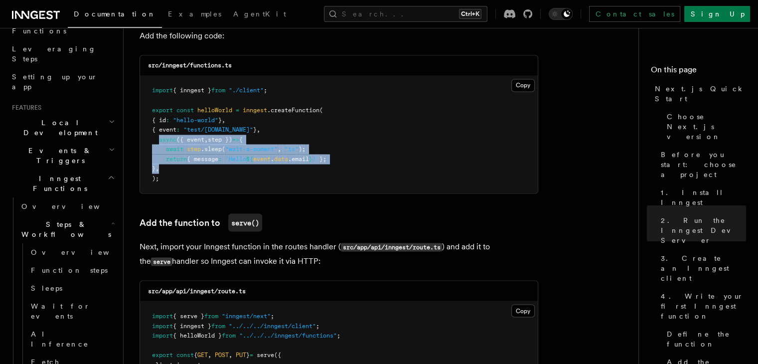  What do you see at coordinates (67, 229) in the screenshot?
I see `button: Steps & Workflows` at bounding box center [67, 229].